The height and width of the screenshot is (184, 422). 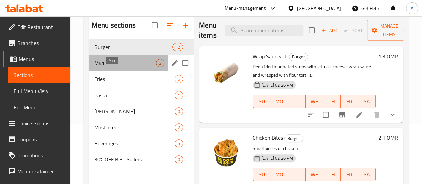 I want to click on div: Mashakeek2, so click(x=141, y=127).